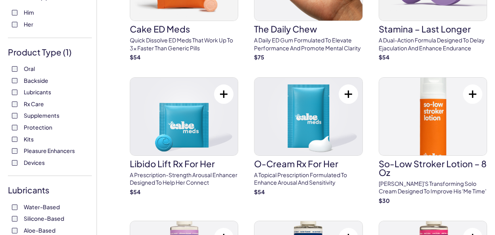 The image size is (495, 235). Describe the element at coordinates (184, 44) in the screenshot. I see `p: Quick dissolve ED Meds that work up to 3x faster than generic pills` at that location.